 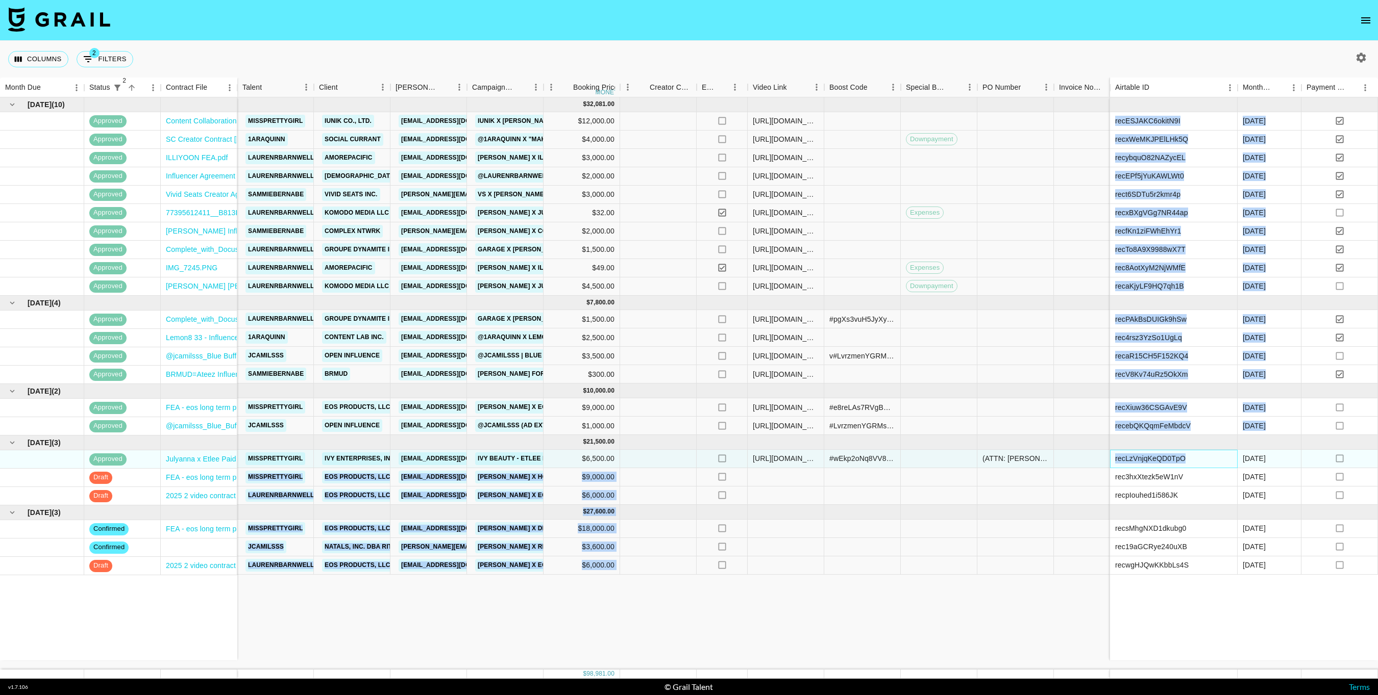 I want to click on div: recPAkBsDUIGk9hSw, so click(x=1151, y=319).